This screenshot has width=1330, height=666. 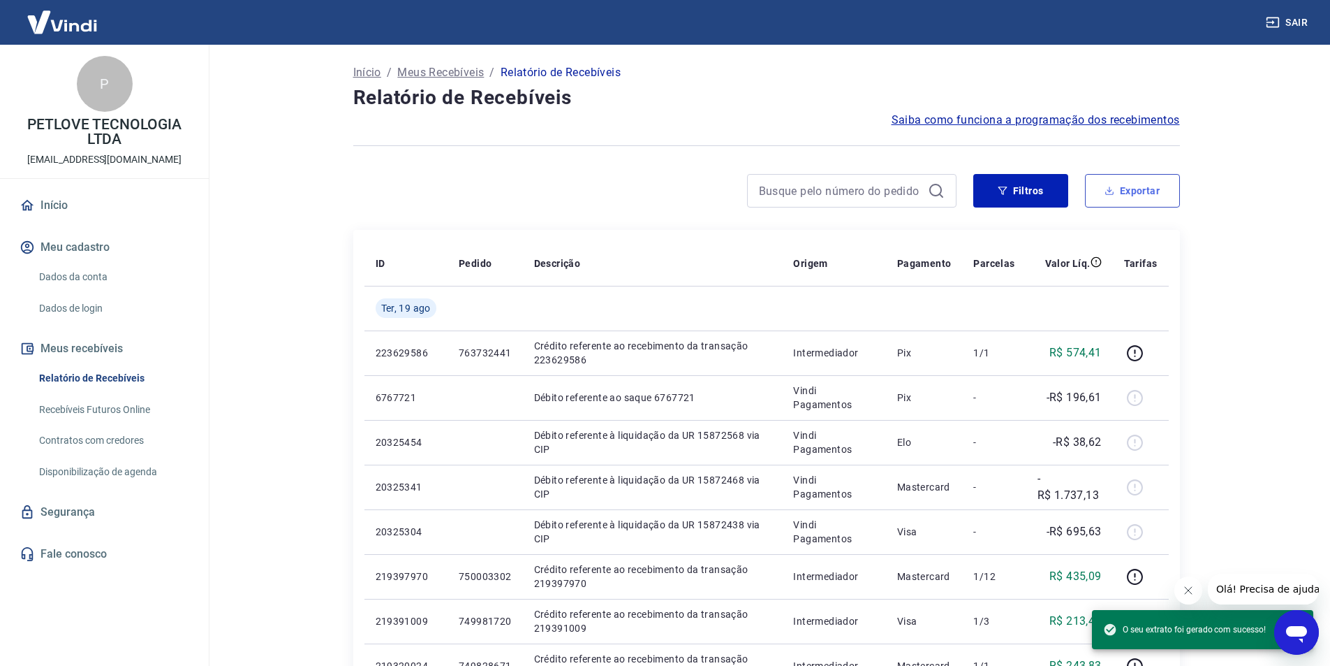 I want to click on p: -R$ 1.737,13, so click(x=1070, y=487).